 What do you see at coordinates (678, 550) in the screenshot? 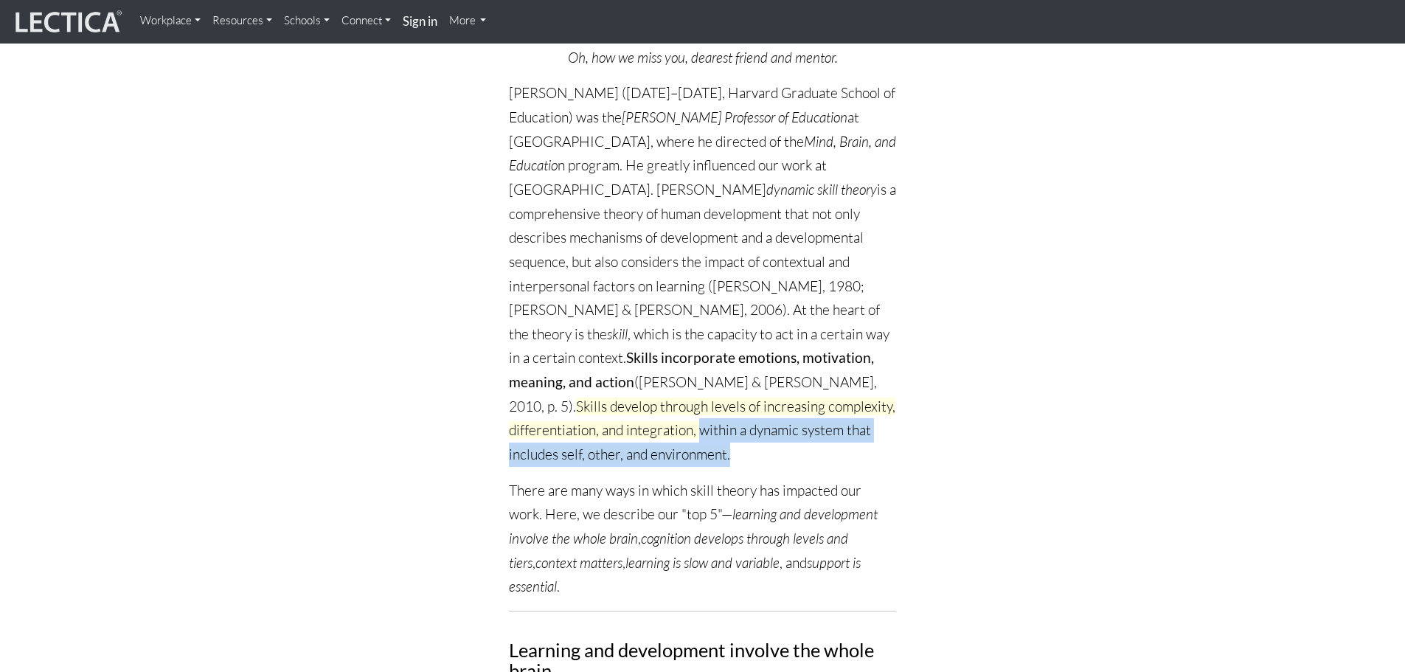
I see `i: cognition develops through levels and tiers` at bounding box center [678, 550].